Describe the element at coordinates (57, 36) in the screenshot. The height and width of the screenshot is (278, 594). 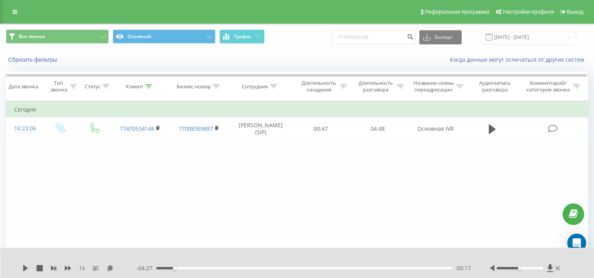
I see `button: Все звонки` at that location.